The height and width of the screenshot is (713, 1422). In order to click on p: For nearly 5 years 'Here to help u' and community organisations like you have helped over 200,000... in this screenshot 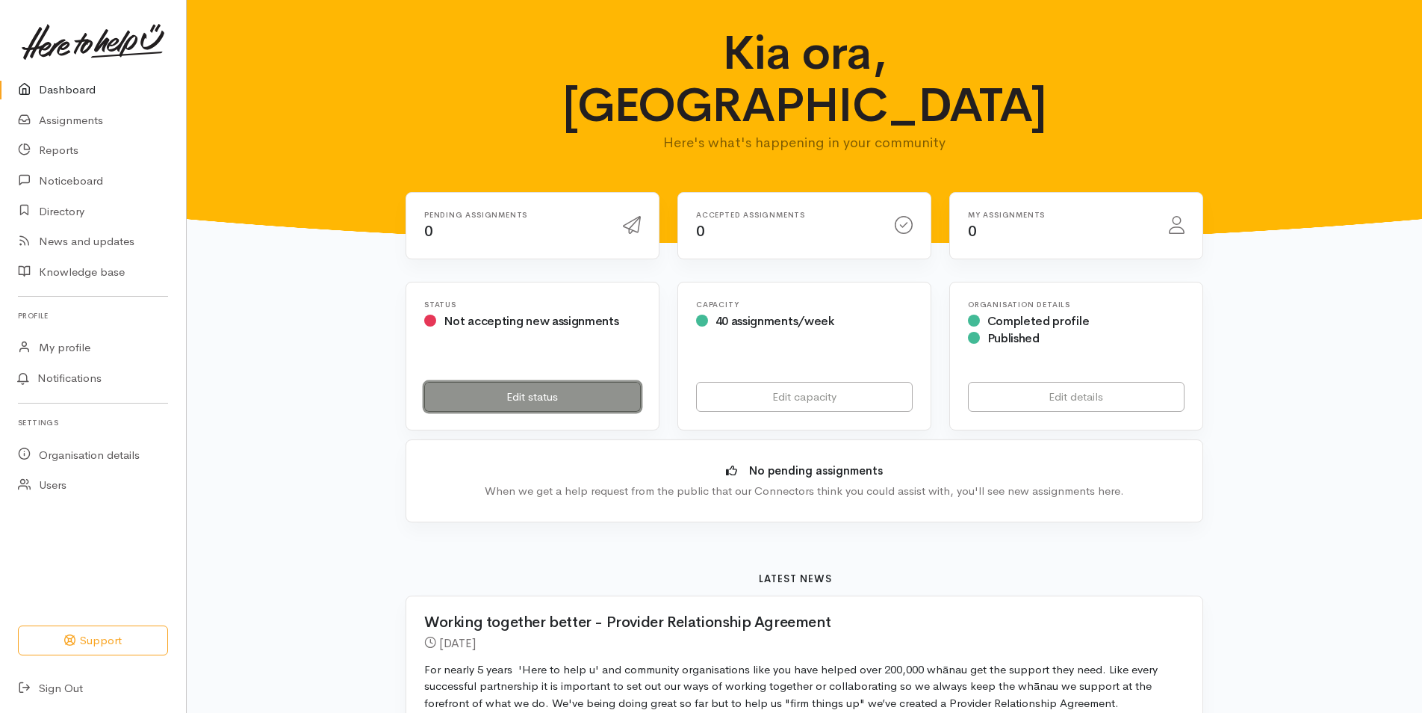, I will do `click(805, 687)`.